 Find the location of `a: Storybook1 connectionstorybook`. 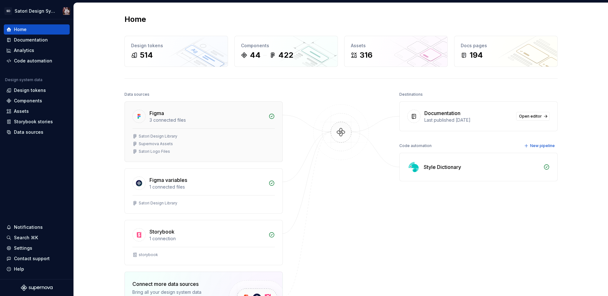

a: Storybook1 connectionstorybook is located at coordinates (204, 242).